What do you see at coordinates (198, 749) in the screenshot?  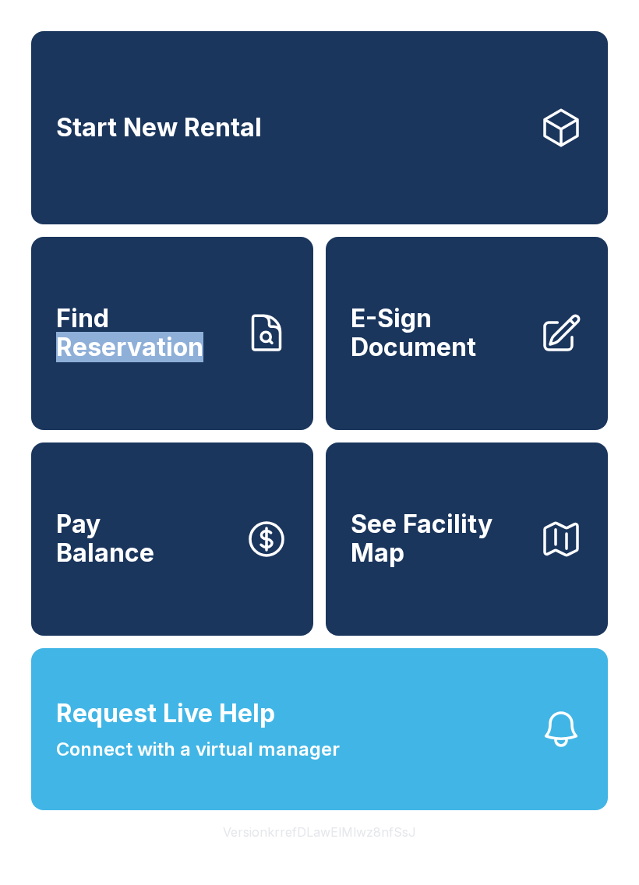 I see `span: Connect with a virtual manager` at bounding box center [198, 749].